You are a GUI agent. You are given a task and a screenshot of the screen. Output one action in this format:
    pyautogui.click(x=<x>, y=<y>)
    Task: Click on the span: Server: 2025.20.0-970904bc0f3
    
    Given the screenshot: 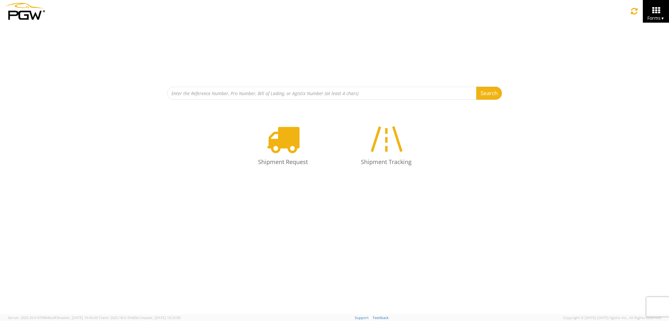 What is the action you would take?
    pyautogui.click(x=53, y=317)
    